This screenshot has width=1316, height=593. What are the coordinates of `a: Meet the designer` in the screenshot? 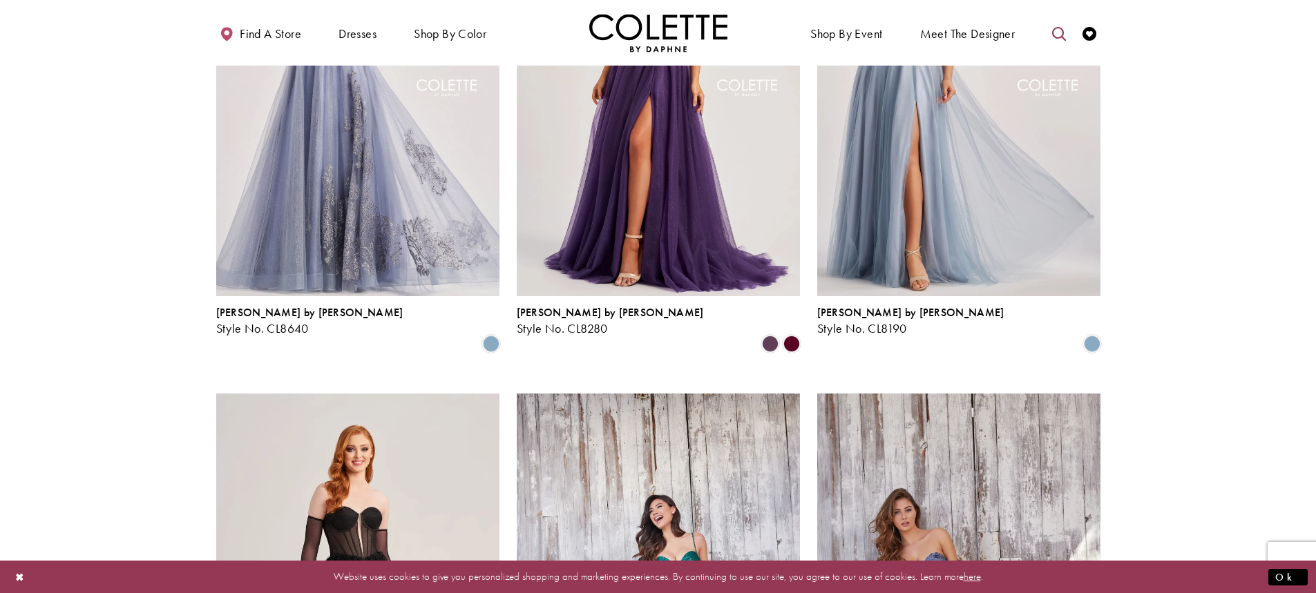 It's located at (968, 32).